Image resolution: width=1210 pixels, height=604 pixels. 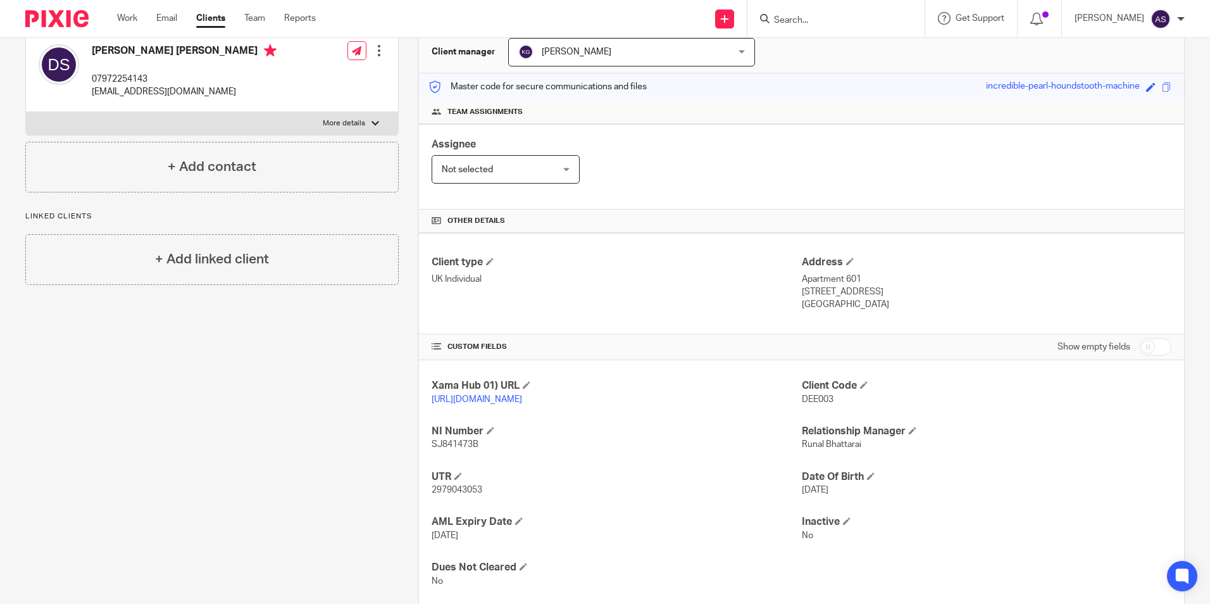 I want to click on h4: Client Code, so click(x=986, y=385).